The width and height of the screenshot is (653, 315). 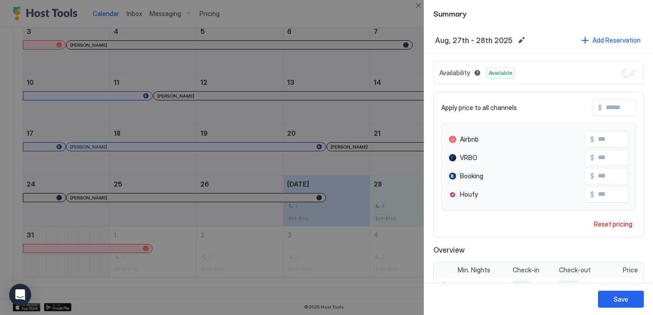 What do you see at coordinates (474, 270) in the screenshot?
I see `span: Min. Nights` at bounding box center [474, 270].